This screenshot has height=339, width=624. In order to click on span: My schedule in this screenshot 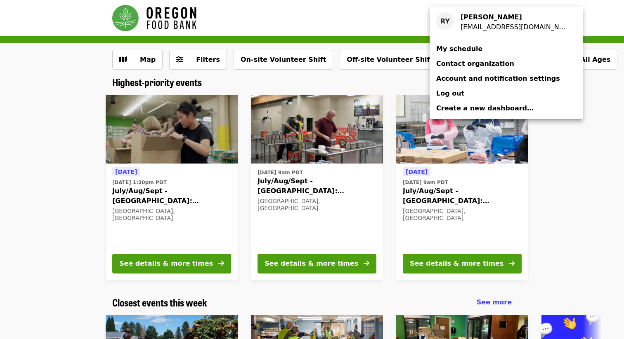, I will do `click(459, 49)`.